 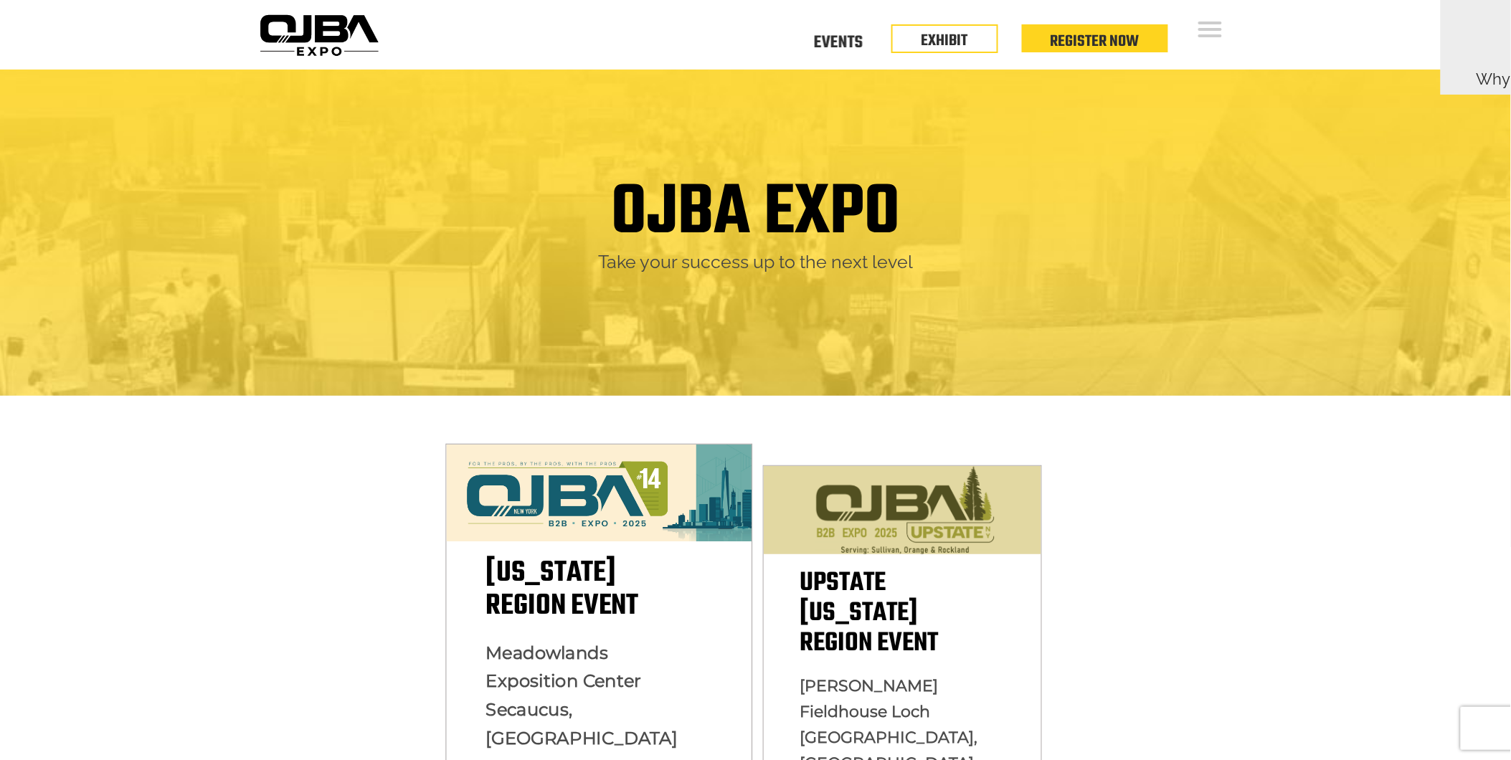 I want to click on a: EXHIBIT, so click(x=945, y=41).